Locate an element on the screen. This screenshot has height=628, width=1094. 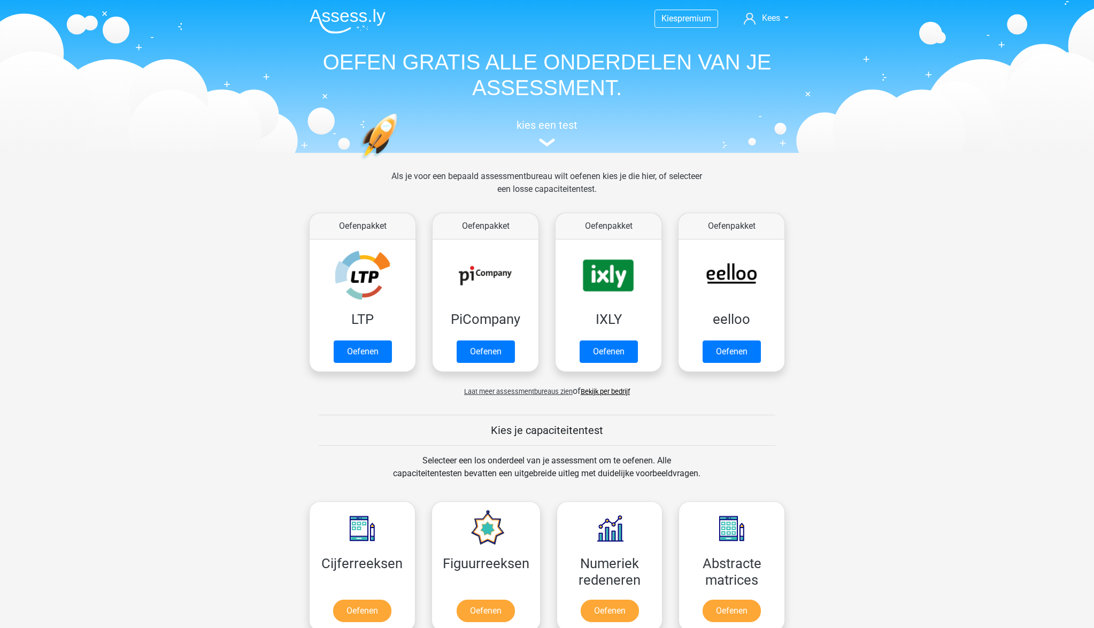
div: of is located at coordinates (547, 387).